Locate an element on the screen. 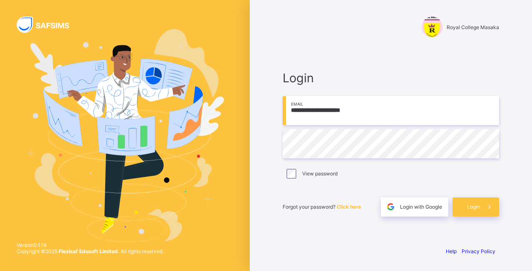  span: Login with Google is located at coordinates (421, 207).